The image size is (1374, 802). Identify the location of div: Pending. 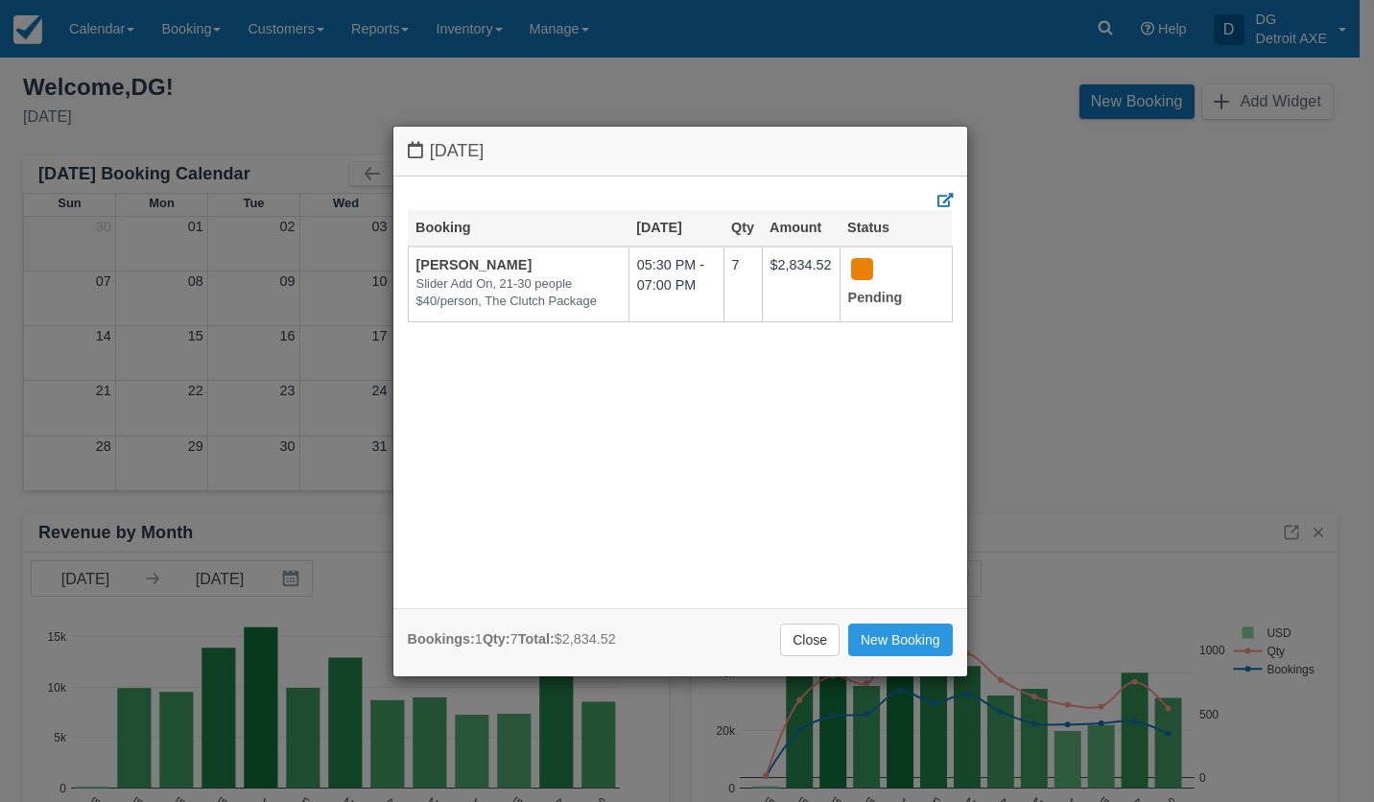
(888, 284).